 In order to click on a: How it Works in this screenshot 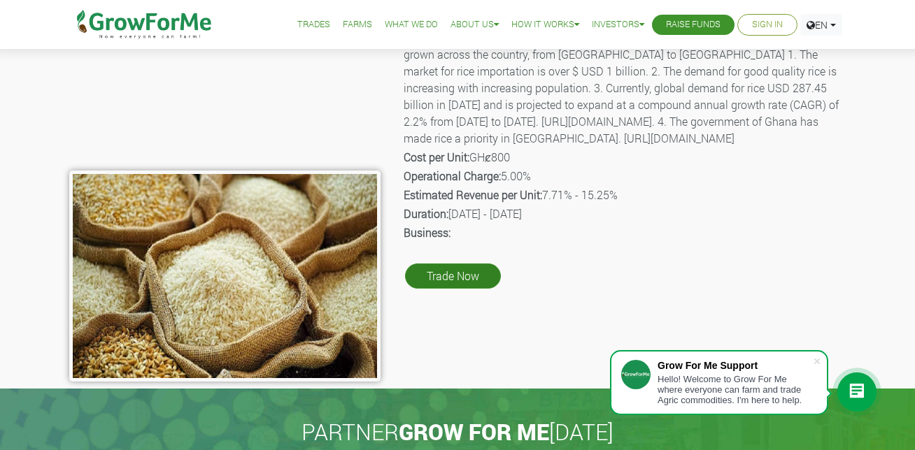, I will do `click(545, 24)`.